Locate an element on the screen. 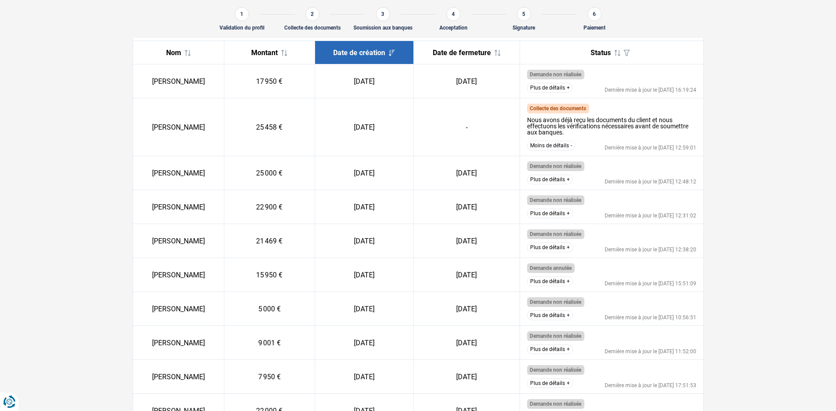 This screenshot has height=411, width=836. div: 1 is located at coordinates (242, 14).